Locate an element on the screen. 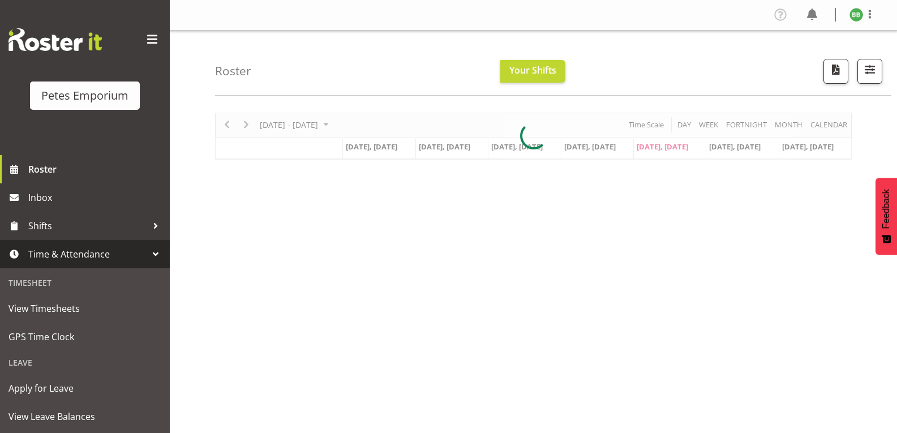 This screenshot has width=897, height=433. span: Apply for Leave is located at coordinates (85, 388).